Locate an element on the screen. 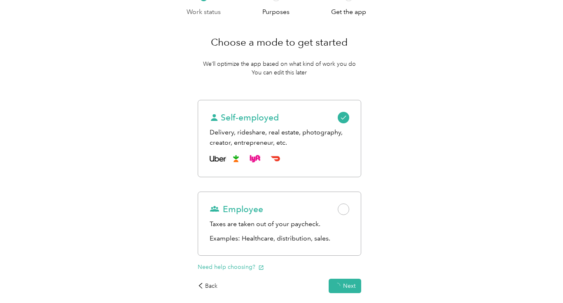  p: Examples: Healthcare, distribution, sales. is located at coordinates (279, 239).